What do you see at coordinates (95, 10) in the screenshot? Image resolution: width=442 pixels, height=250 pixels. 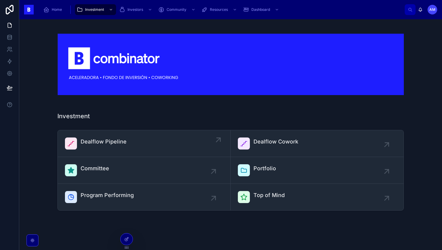 I see `a: Investment` at bounding box center [95, 10].